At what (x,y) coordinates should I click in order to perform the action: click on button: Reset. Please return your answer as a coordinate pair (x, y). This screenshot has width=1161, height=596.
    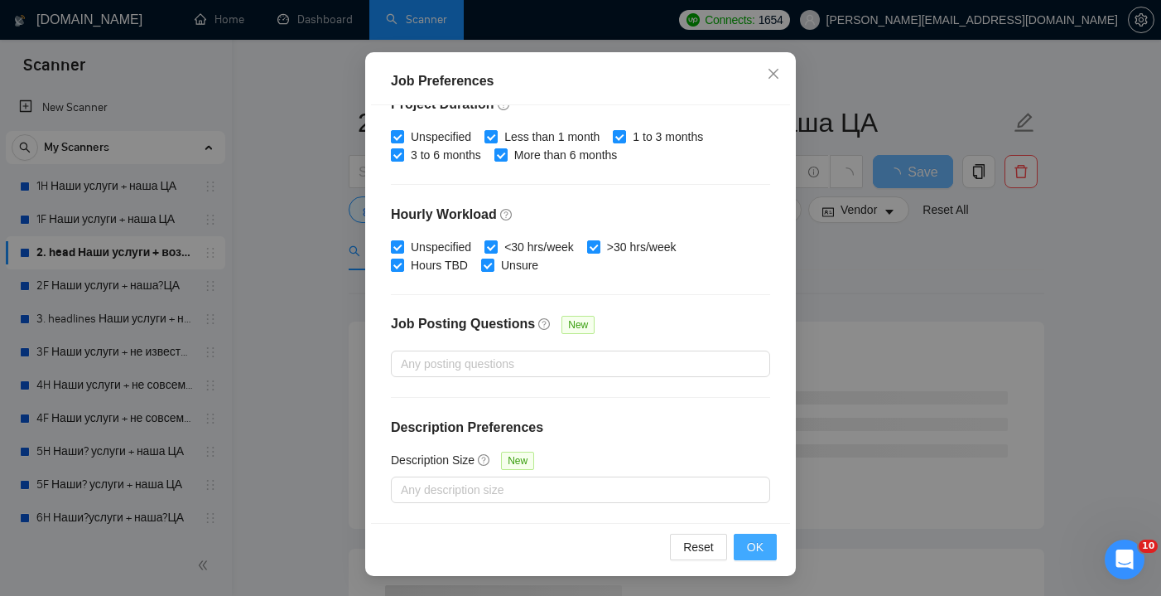
    Looking at the image, I should click on (698, 547).